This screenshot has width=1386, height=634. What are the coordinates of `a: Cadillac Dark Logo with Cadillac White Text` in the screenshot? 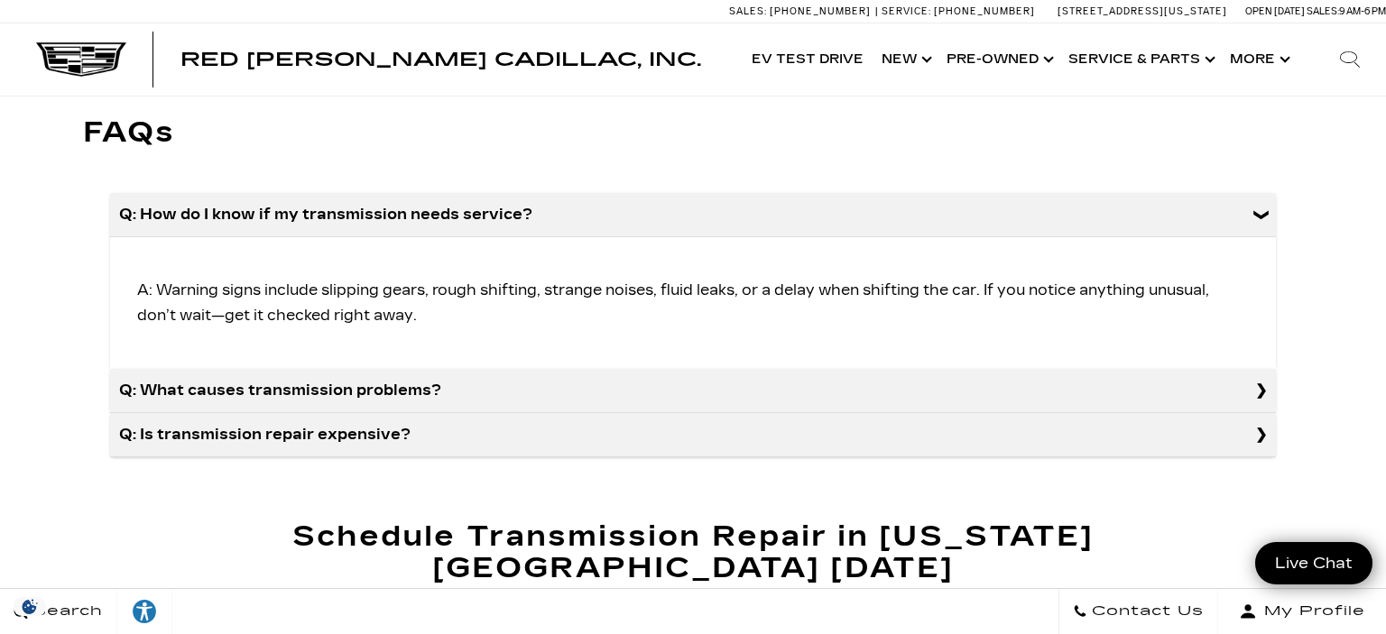 It's located at (81, 60).